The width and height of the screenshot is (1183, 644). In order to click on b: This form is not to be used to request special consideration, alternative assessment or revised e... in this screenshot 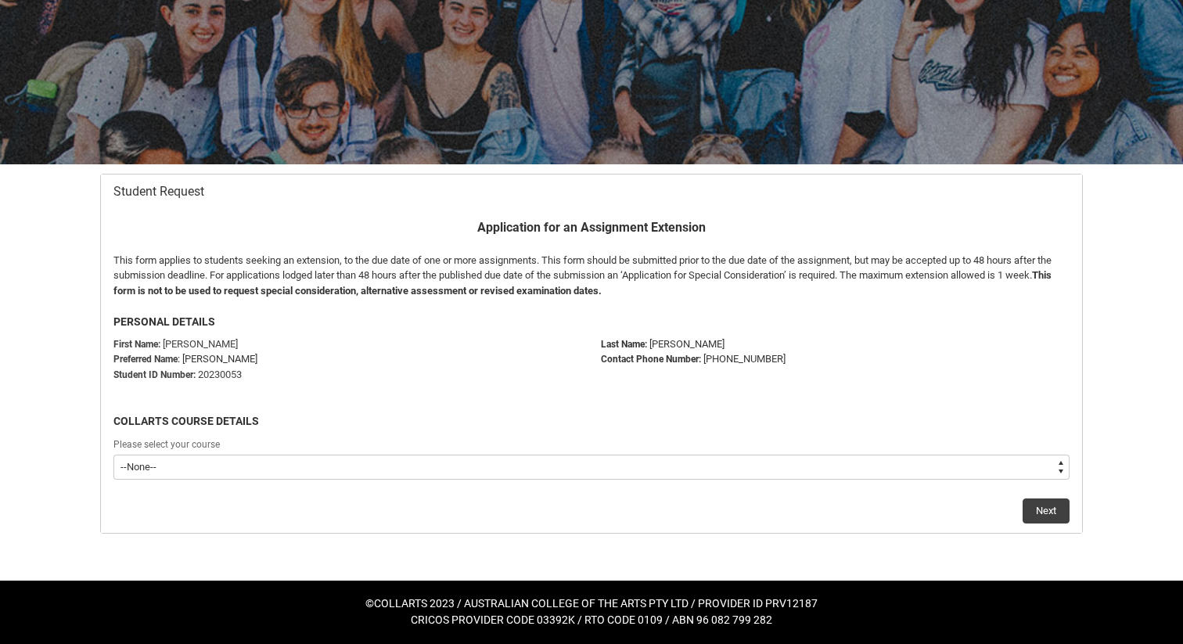, I will do `click(582, 282)`.